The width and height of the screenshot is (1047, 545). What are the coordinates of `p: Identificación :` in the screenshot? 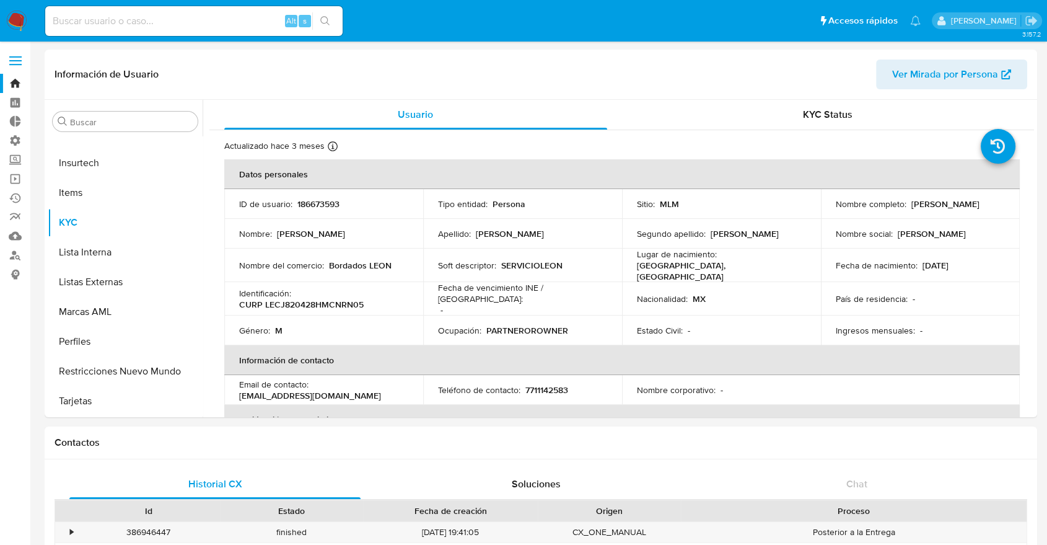 It's located at (265, 293).